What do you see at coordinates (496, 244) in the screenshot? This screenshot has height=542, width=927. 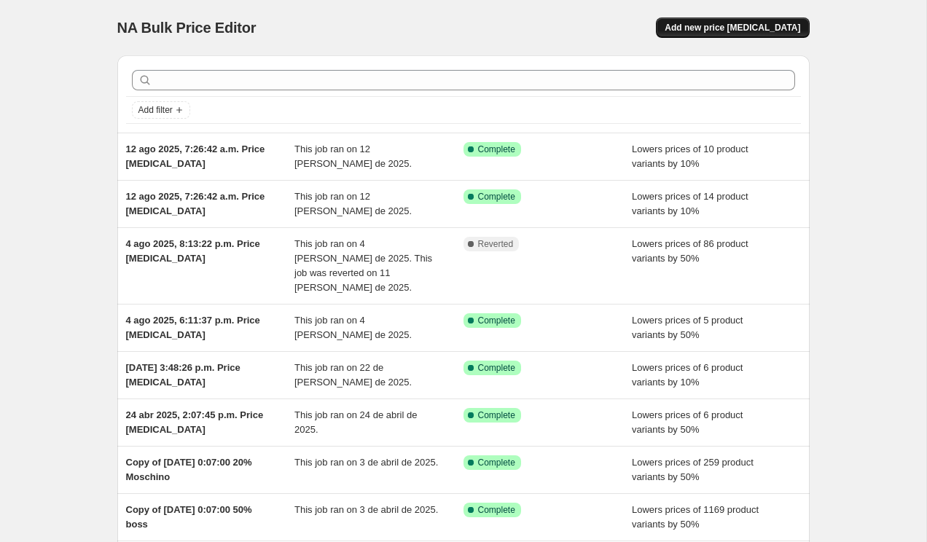 I see `span: Reverted` at bounding box center [496, 244].